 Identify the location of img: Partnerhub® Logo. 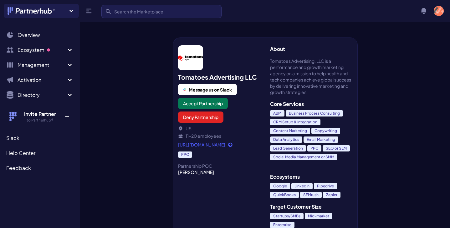
(31, 11).